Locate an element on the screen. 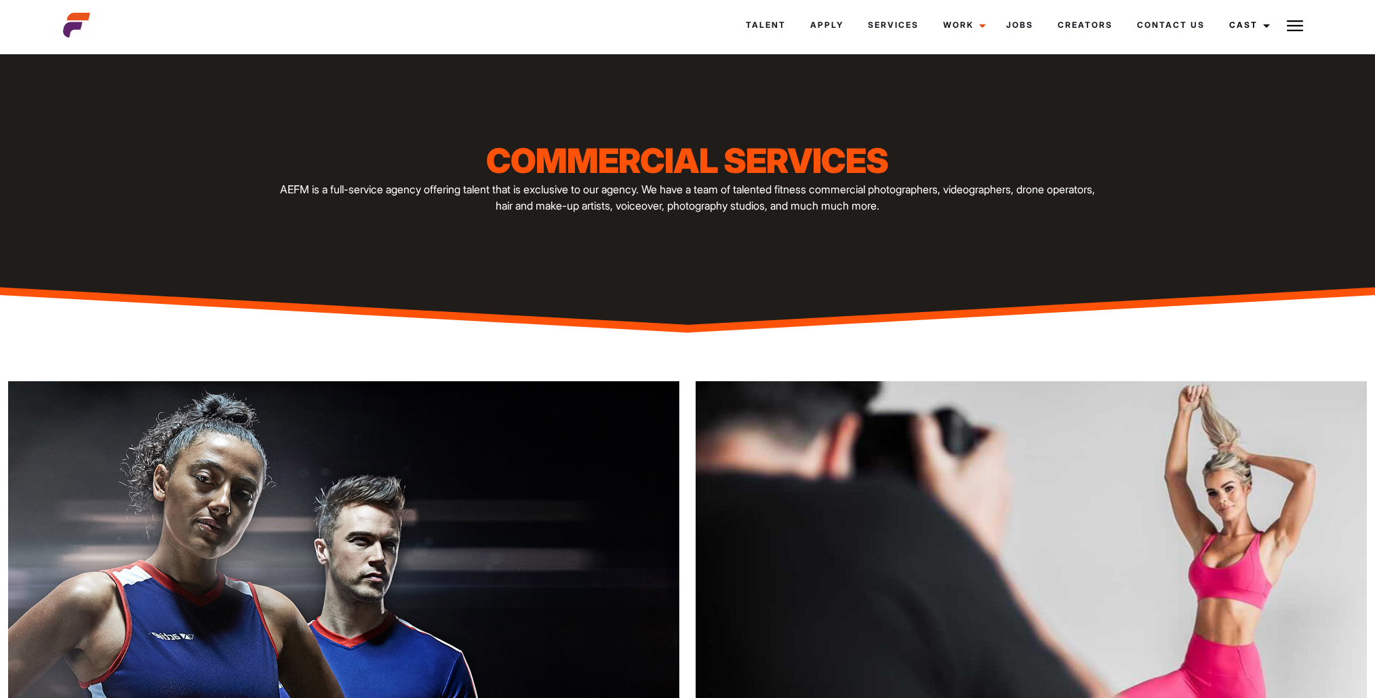 The width and height of the screenshot is (1375, 698). a: Talent is located at coordinates (765, 25).